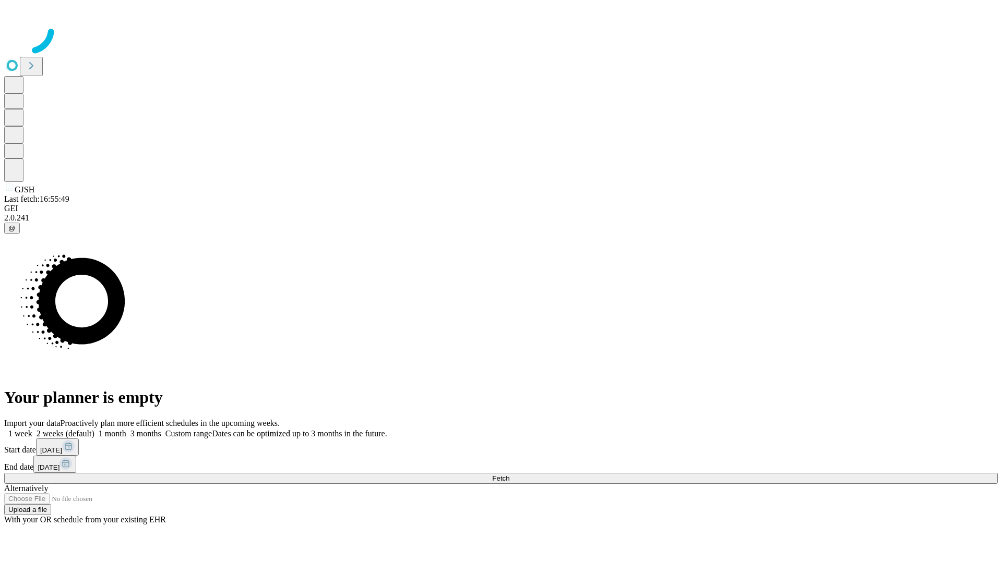  Describe the element at coordinates (501, 209) in the screenshot. I see `div: GEI` at that location.